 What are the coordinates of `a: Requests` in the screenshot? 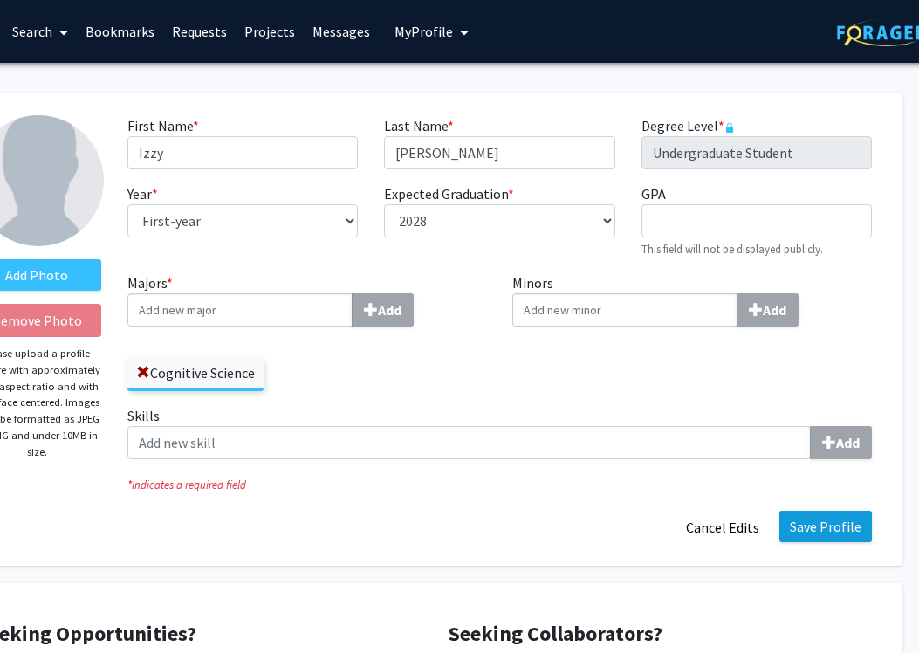 It's located at (199, 31).